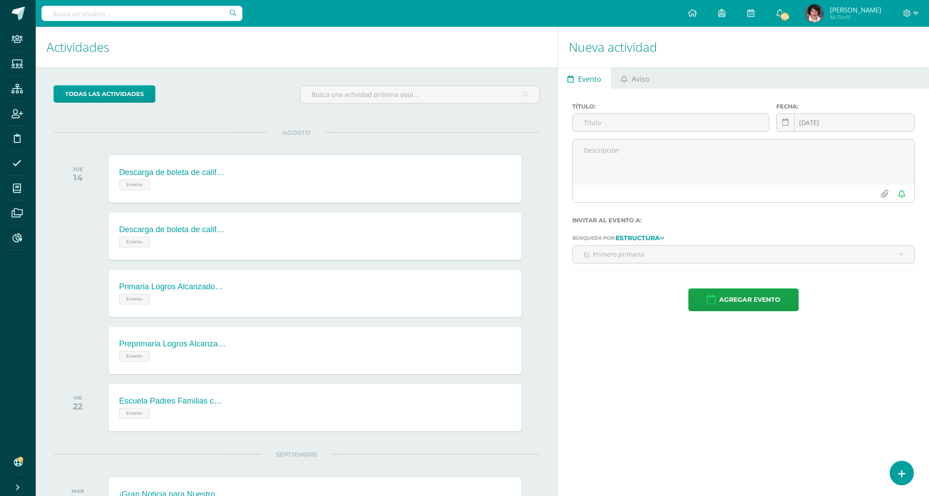 The width and height of the screenshot is (929, 496). I want to click on div: JUE, so click(78, 169).